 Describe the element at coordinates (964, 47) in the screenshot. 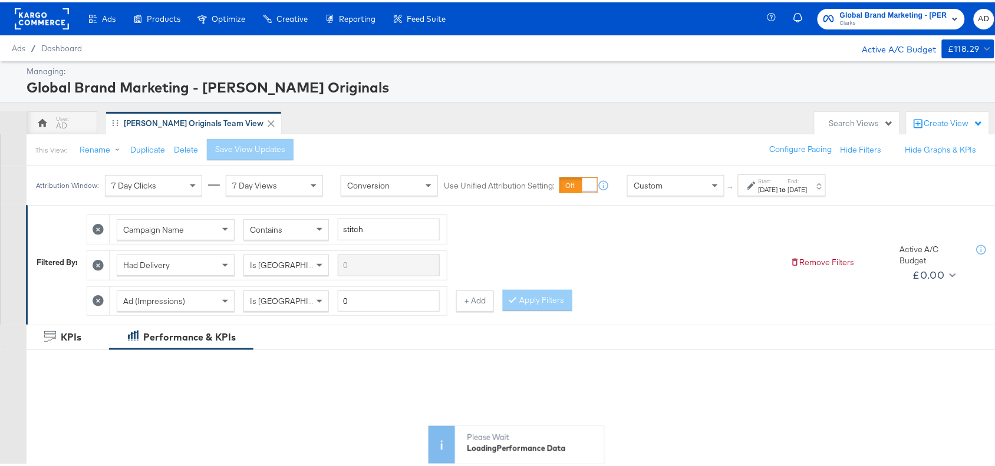

I see `div: £118.29` at that location.